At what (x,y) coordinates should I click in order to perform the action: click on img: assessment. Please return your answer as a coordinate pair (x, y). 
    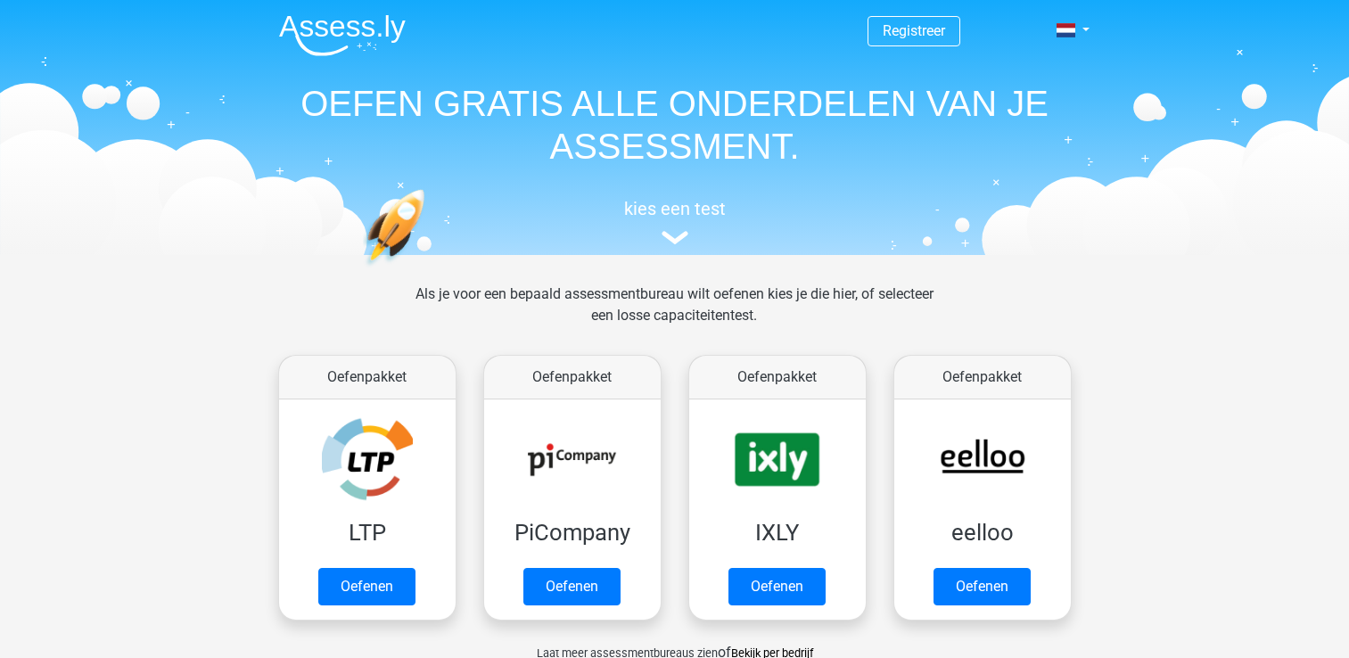
    Looking at the image, I should click on (675, 237).